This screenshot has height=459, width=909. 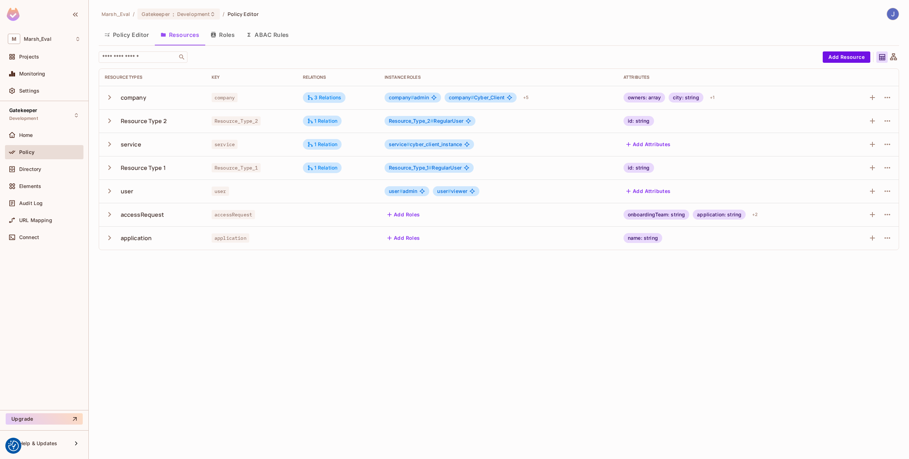 I want to click on span: the active workspace, so click(x=116, y=14).